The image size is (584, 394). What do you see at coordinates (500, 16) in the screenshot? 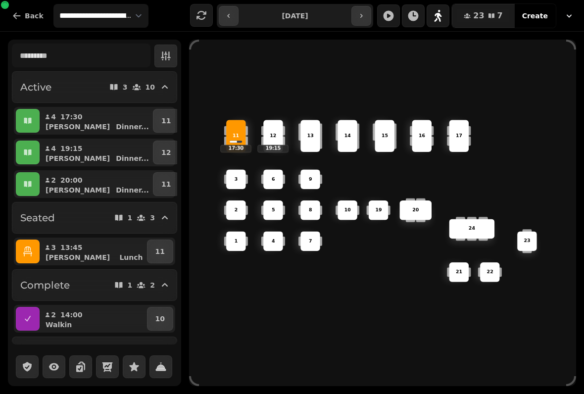
I see `span: 7` at bounding box center [500, 16].